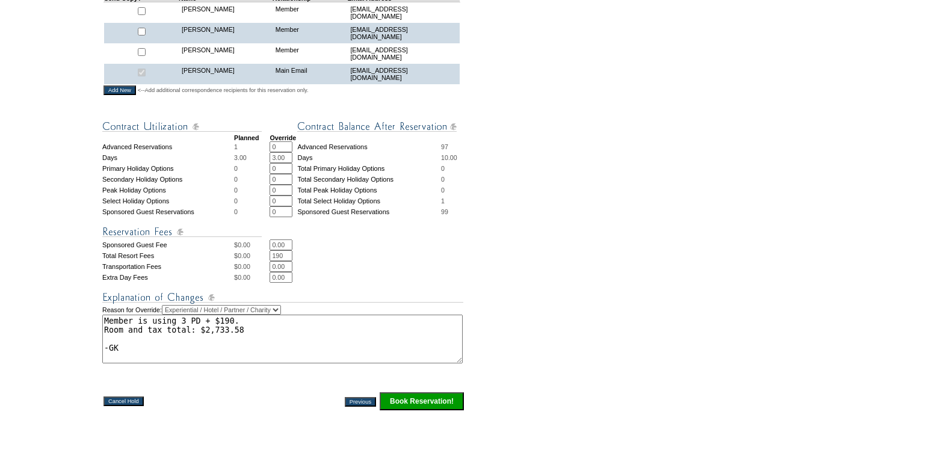  I want to click on input: Add New, so click(120, 90).